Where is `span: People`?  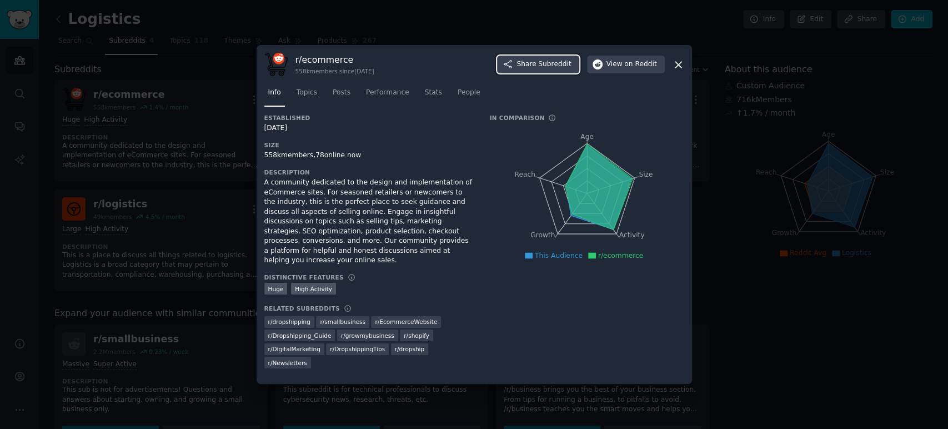
span: People is located at coordinates (469, 93).